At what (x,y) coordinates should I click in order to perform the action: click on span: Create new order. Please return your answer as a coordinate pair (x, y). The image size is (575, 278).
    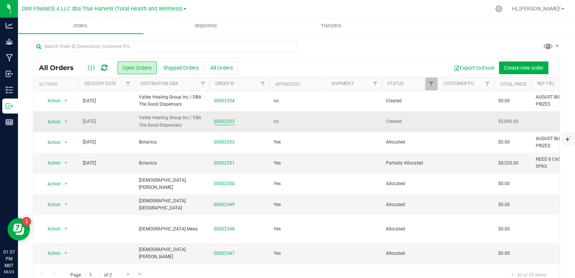
    Looking at the image, I should click on (524, 68).